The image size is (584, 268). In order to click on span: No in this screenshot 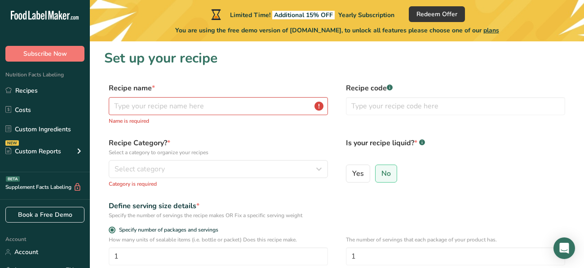, I will do `click(386, 173)`.